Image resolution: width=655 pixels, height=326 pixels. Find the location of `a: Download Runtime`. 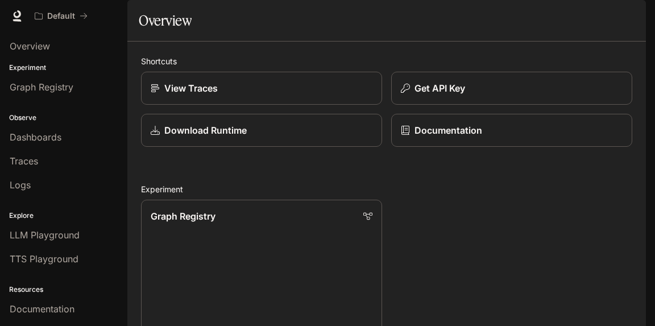

a: Download Runtime is located at coordinates (262, 130).